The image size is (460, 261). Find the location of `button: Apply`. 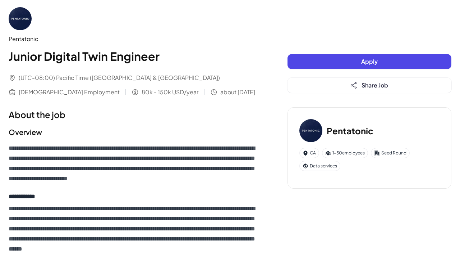

button: Apply is located at coordinates (369, 61).